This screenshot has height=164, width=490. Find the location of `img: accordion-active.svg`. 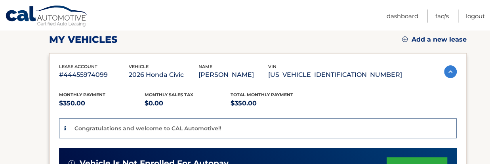

img: accordion-active.svg is located at coordinates (450, 72).